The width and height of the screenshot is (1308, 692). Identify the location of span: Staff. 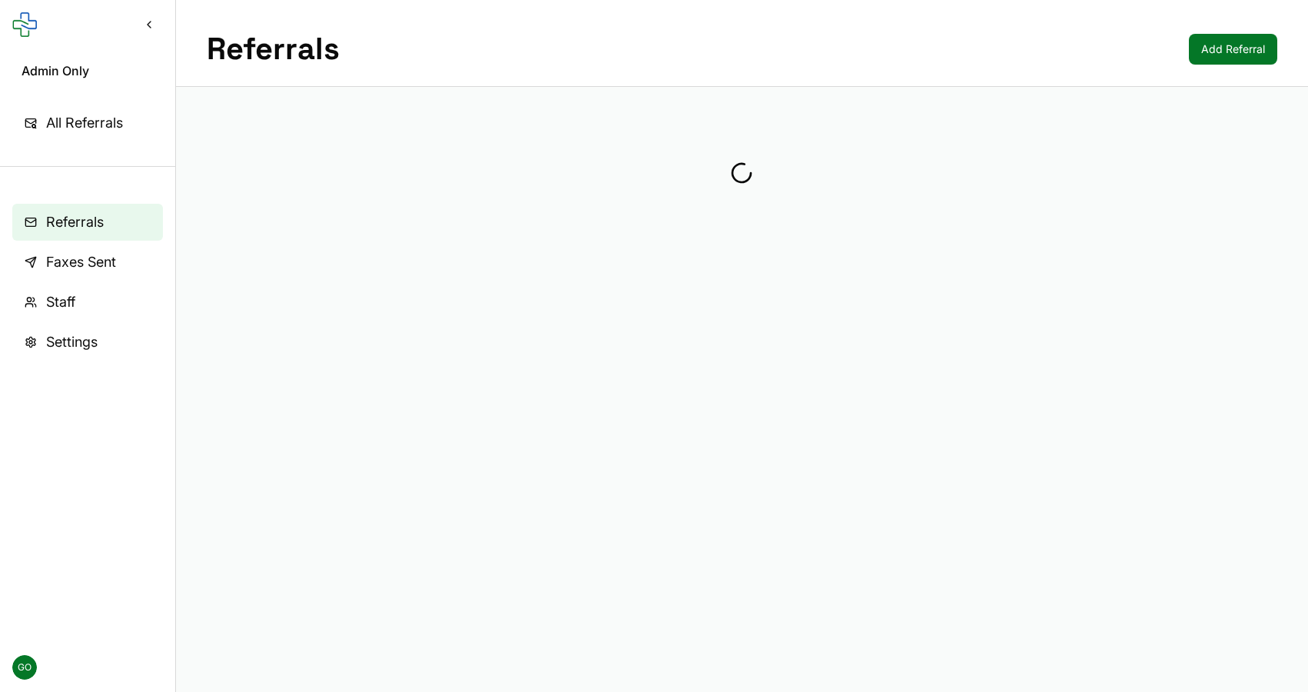
(61, 302).